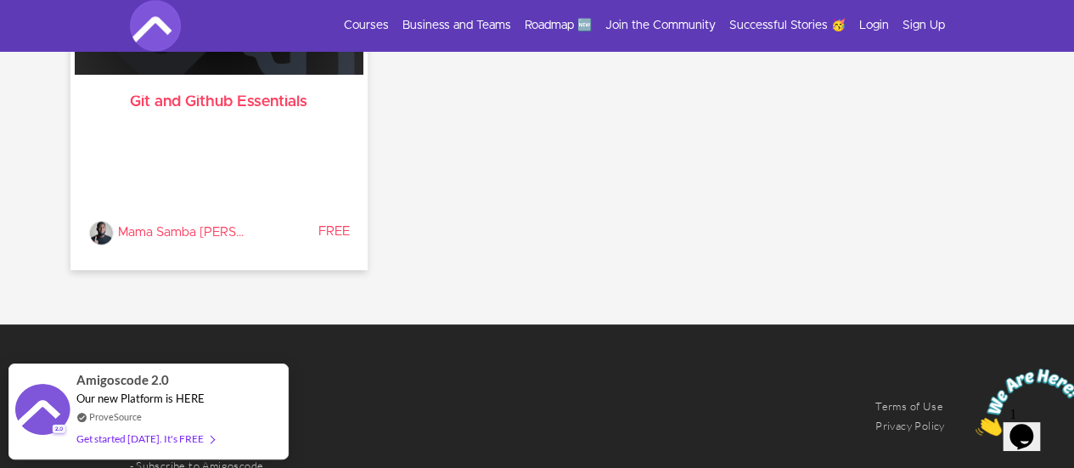 Image resolution: width=1074 pixels, height=468 pixels. What do you see at coordinates (924, 25) in the screenshot?
I see `a: Sign Up` at bounding box center [924, 25].